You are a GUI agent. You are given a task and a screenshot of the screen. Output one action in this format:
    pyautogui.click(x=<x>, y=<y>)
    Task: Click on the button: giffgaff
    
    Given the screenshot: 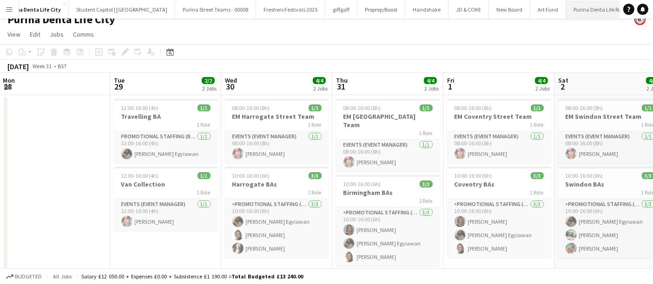 What is the action you would take?
    pyautogui.click(x=341, y=9)
    